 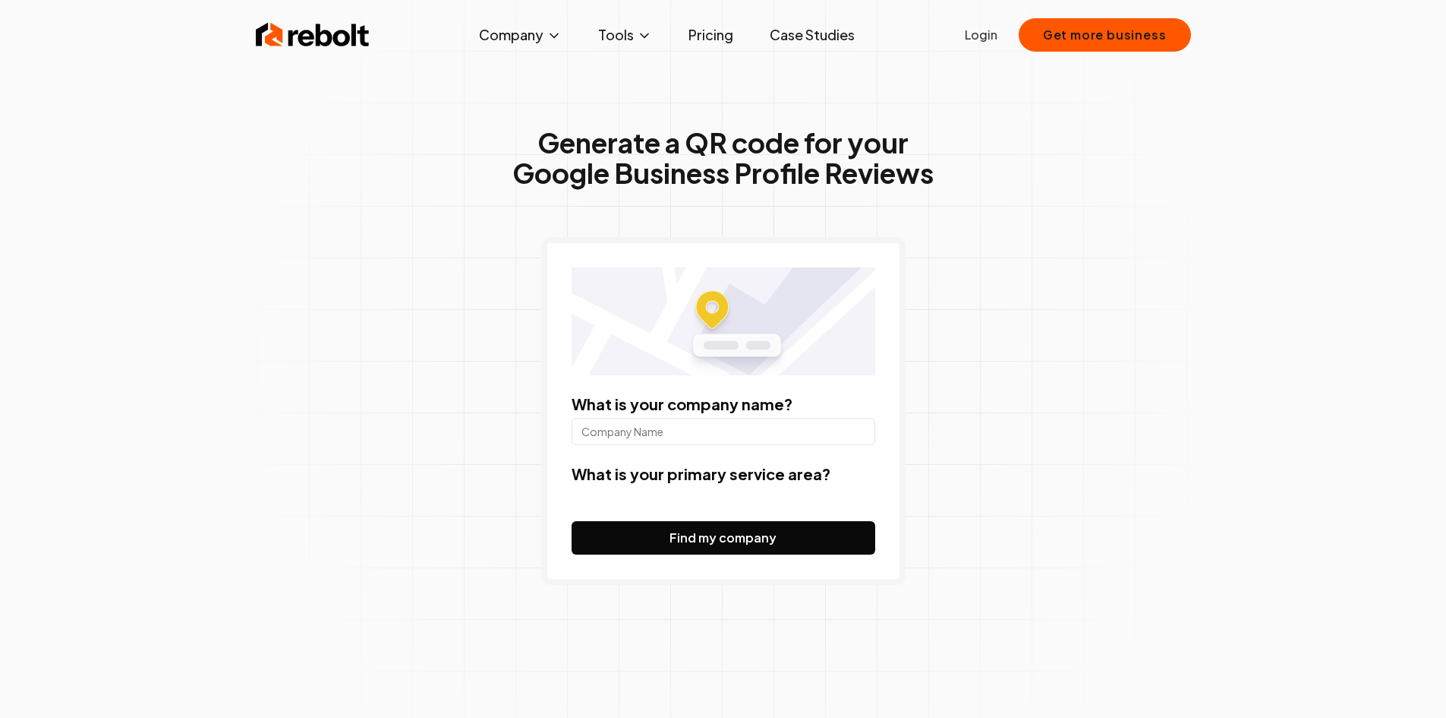 What do you see at coordinates (724, 431) in the screenshot?
I see `input: Company Name` at bounding box center [724, 431].